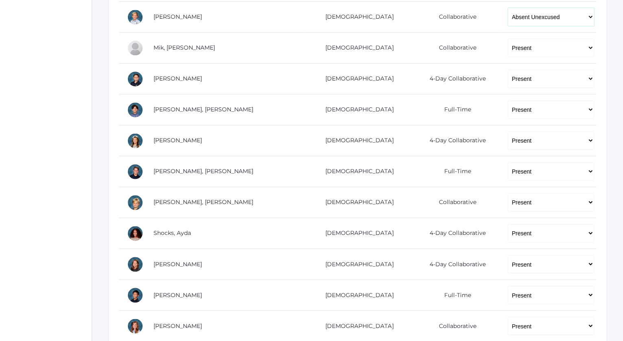  What do you see at coordinates (172, 233) in the screenshot?
I see `a: Shocks, Ayda` at bounding box center [172, 233].